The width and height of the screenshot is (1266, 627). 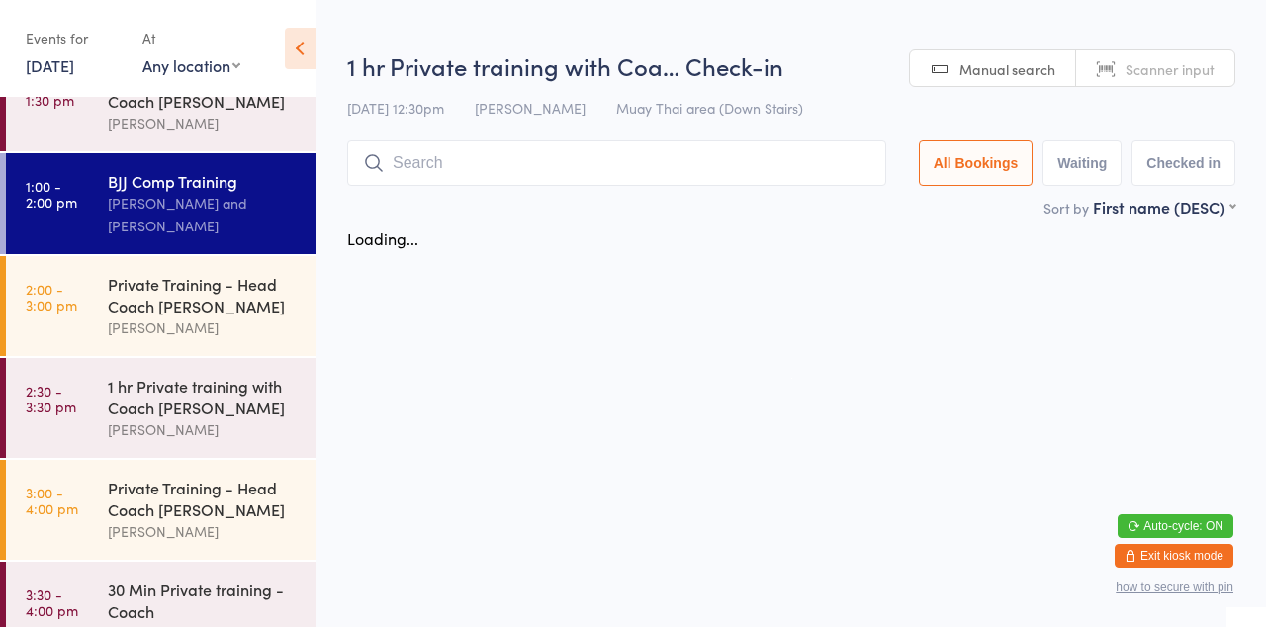 What do you see at coordinates (203, 181) in the screenshot?
I see `div: BJJ Comp Training` at bounding box center [203, 181].